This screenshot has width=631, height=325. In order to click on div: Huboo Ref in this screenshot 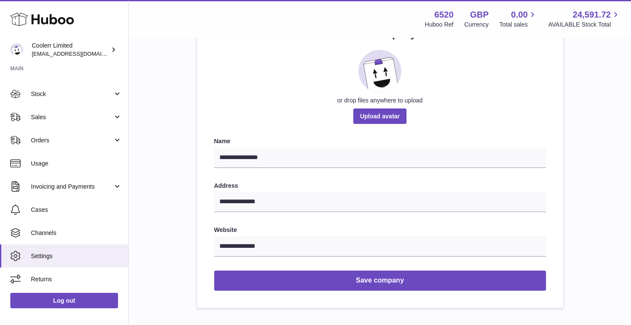, I will do `click(439, 24)`.